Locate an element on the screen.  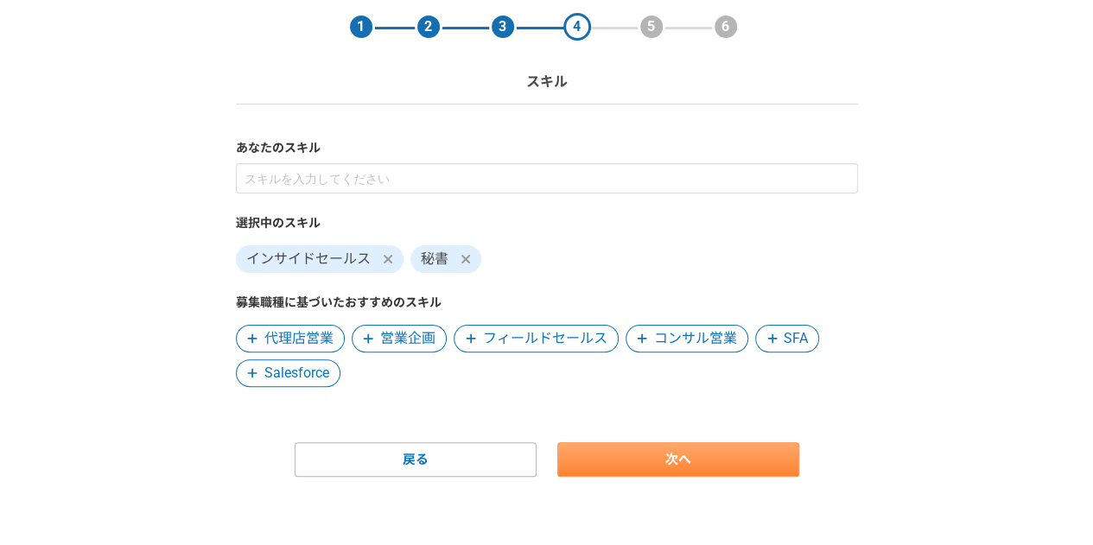
label: 募集職種に基づいたおすすめのスキル is located at coordinates (547, 302).